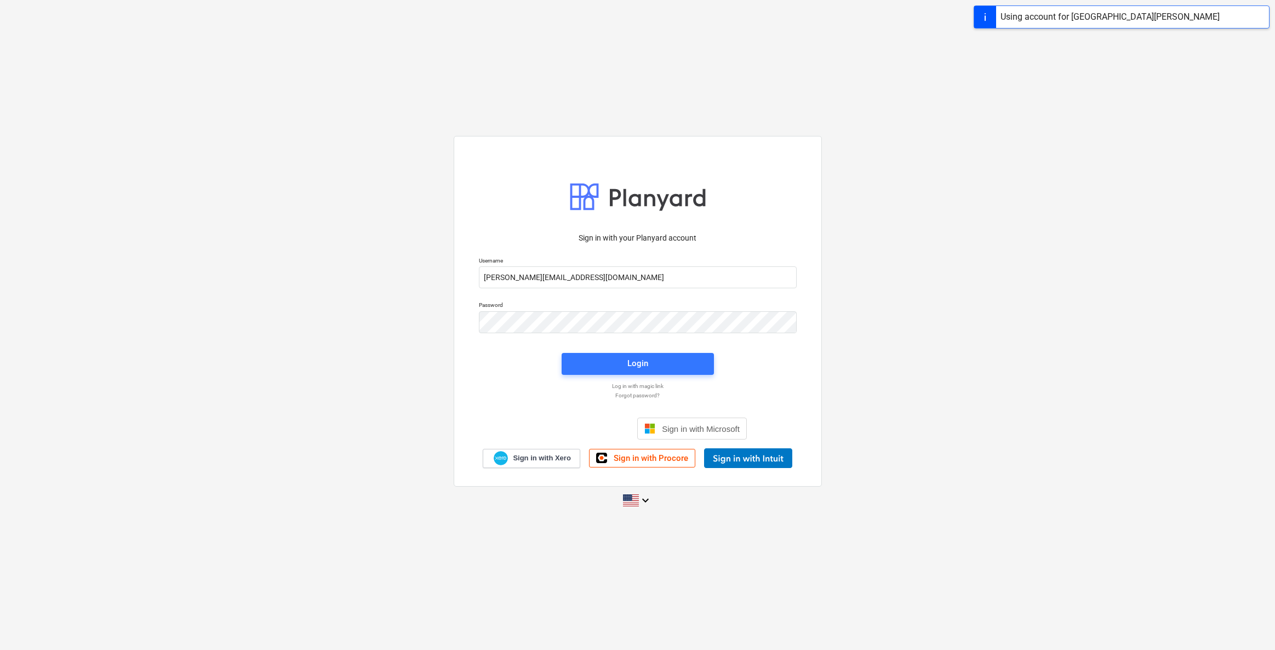  What do you see at coordinates (645, 500) in the screenshot?
I see `i: keyboard_arrow_down` at bounding box center [645, 500].